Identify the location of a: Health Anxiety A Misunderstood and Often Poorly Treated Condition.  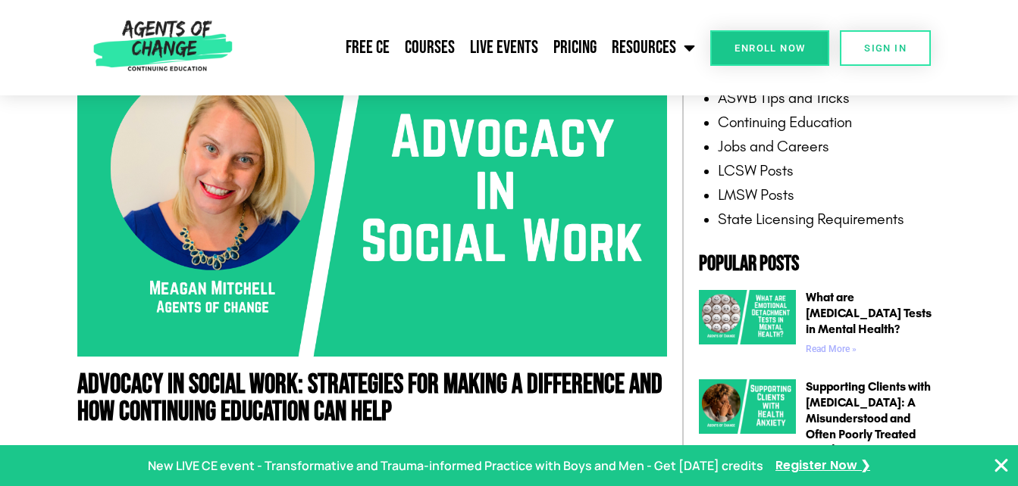
(747, 430).